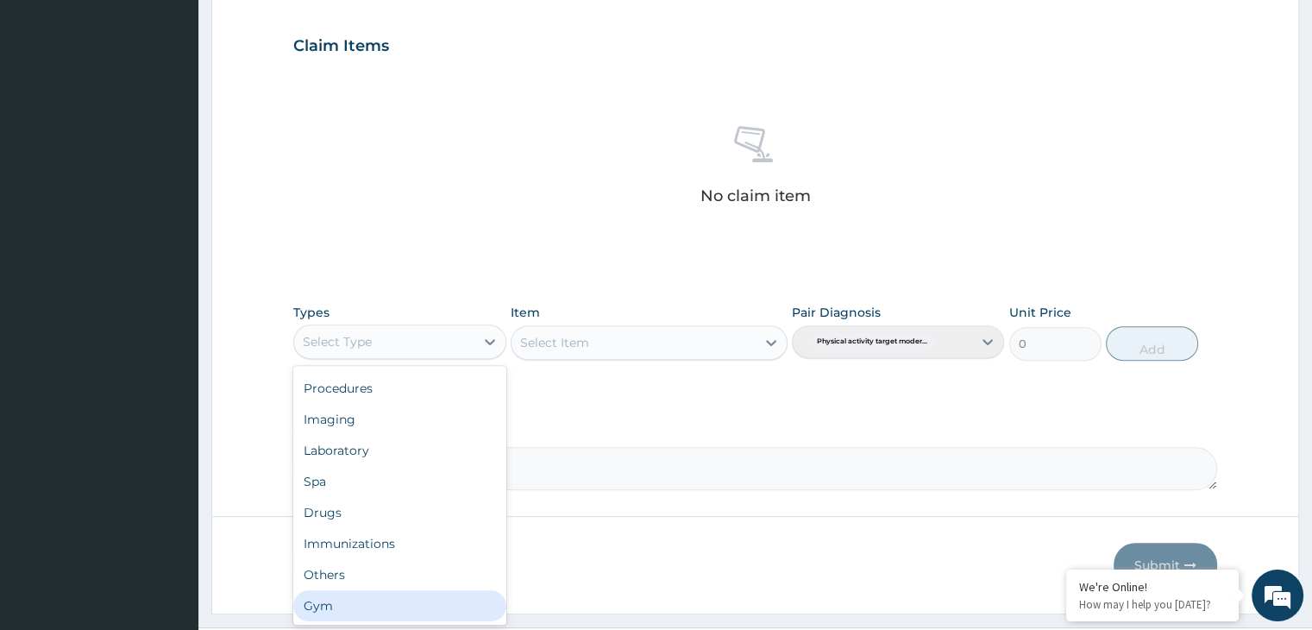 This screenshot has height=630, width=1312. Describe the element at coordinates (755, 196) in the screenshot. I see `p: No claim item` at that location.